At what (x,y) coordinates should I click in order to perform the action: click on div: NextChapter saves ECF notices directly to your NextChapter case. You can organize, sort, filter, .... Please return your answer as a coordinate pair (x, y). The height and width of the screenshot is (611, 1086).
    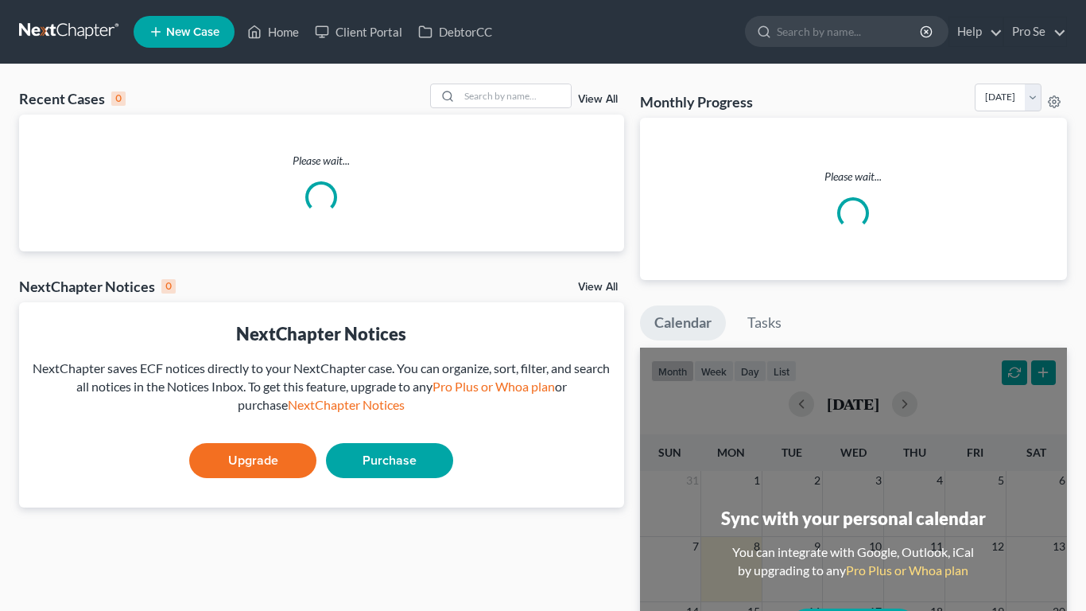
    Looking at the image, I should click on (321, 387).